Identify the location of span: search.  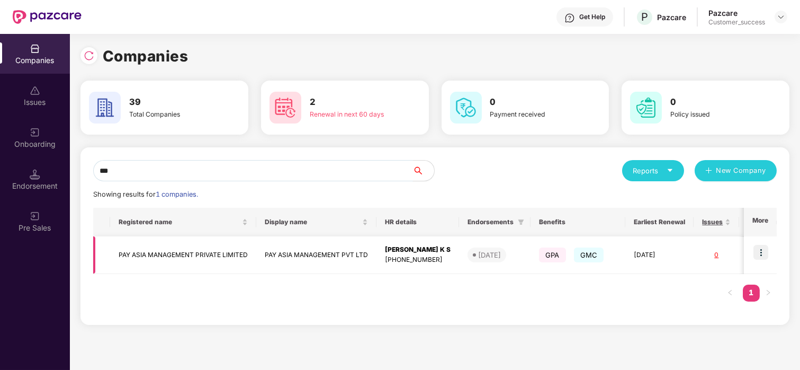
(423, 171).